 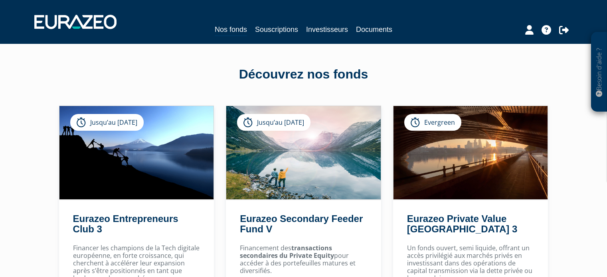 I want to click on div: Evergreen, so click(x=433, y=123).